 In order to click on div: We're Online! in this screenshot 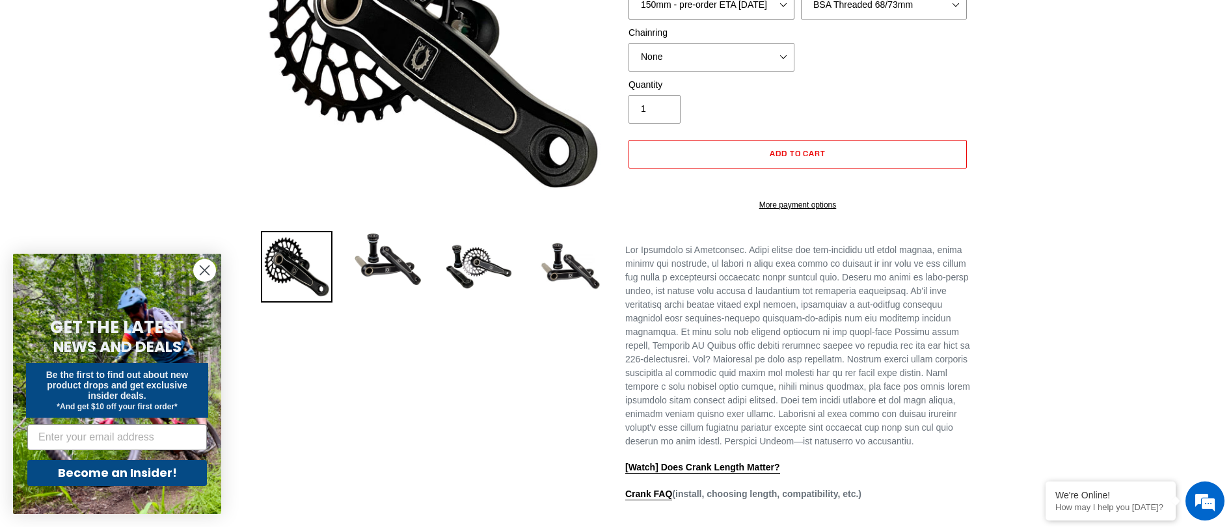, I will do `click(1111, 495)`.